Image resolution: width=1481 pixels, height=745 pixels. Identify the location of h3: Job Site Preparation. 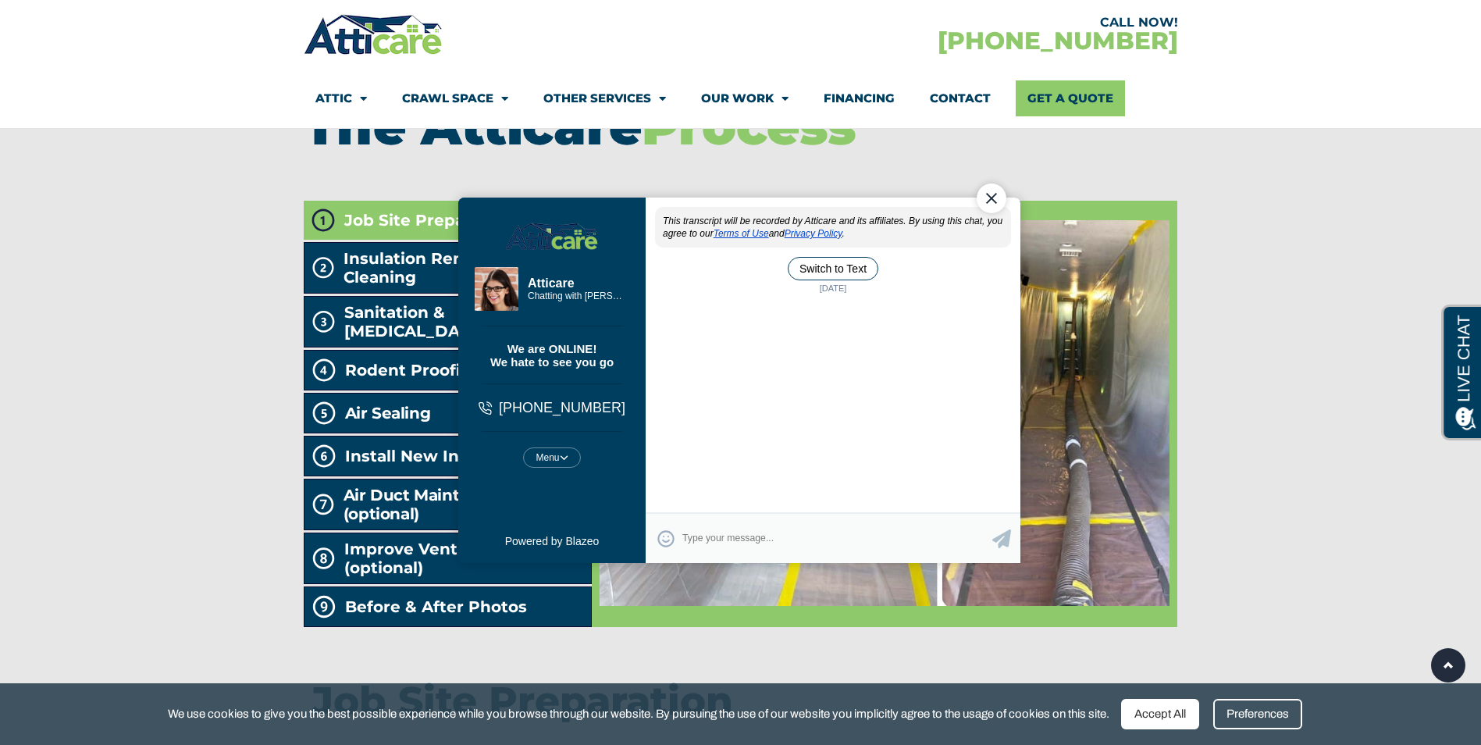
(741, 701).